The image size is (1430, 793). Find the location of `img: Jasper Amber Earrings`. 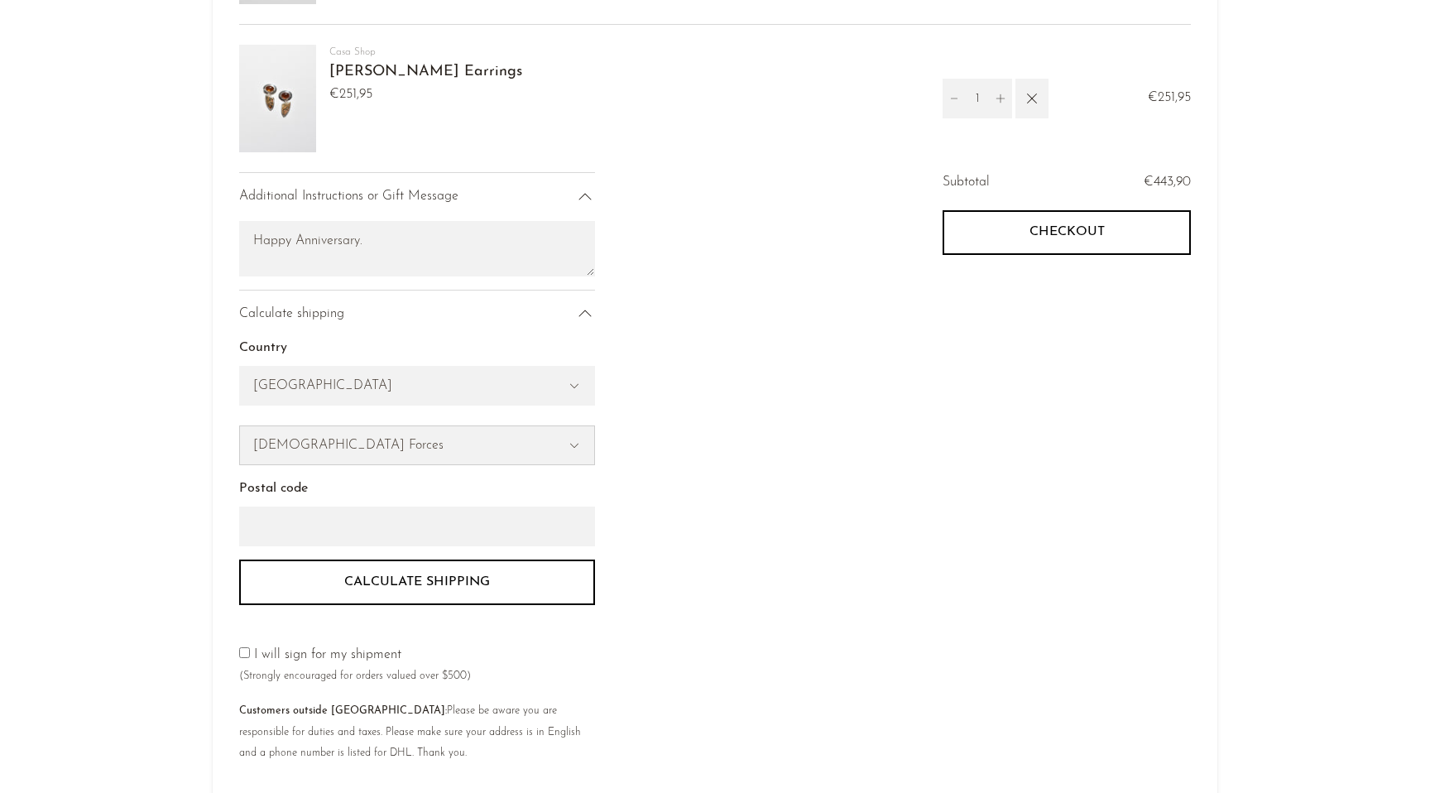

img: Jasper Amber Earrings is located at coordinates (277, 98).